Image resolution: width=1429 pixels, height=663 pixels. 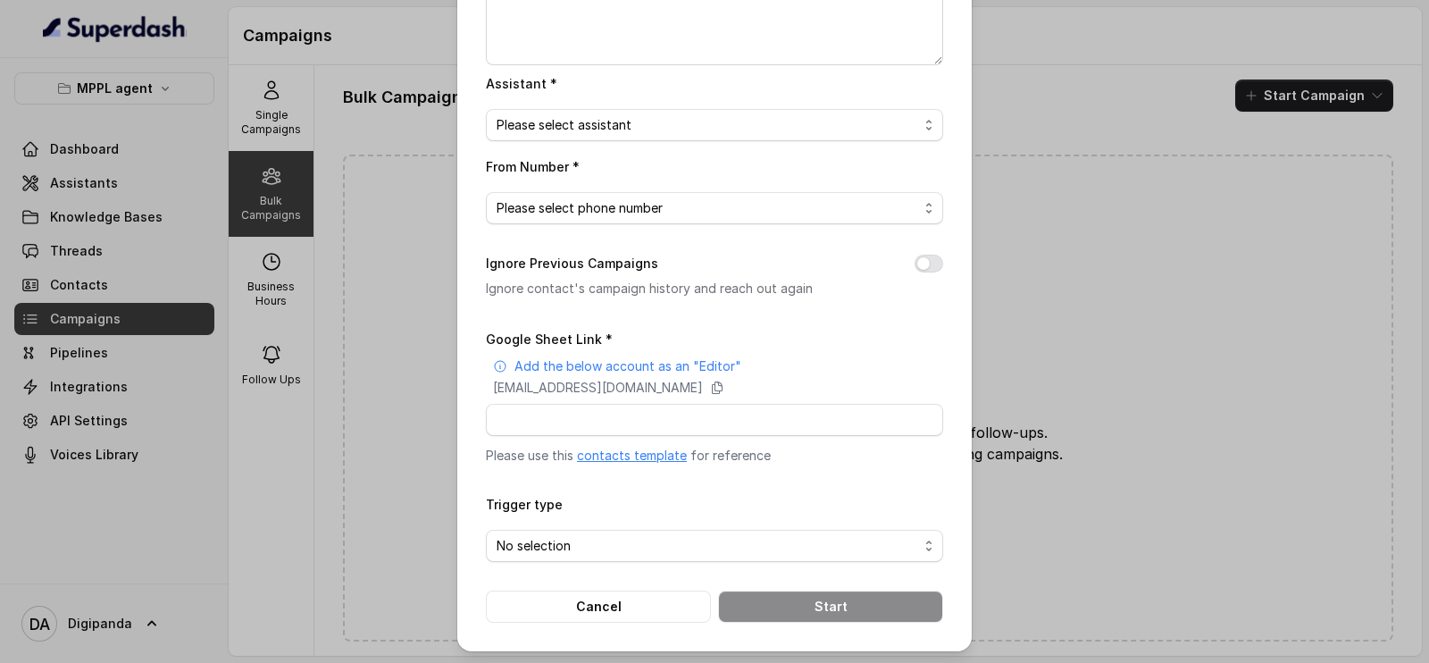 What do you see at coordinates (532, 166) in the screenshot?
I see `label: From Number *` at bounding box center [532, 166].